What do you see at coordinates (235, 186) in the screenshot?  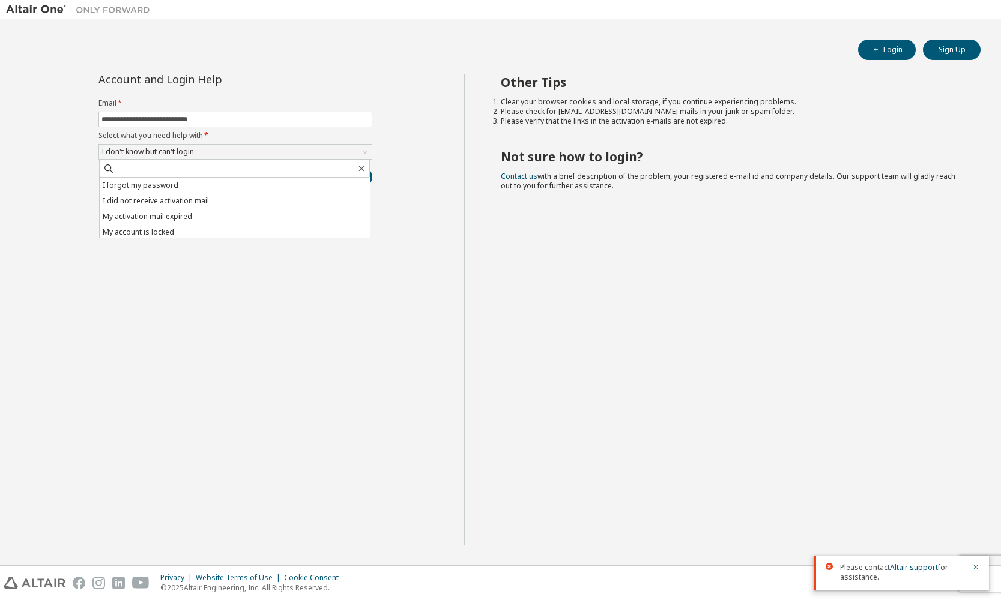 I see `li: I forgot my password` at bounding box center [235, 186].